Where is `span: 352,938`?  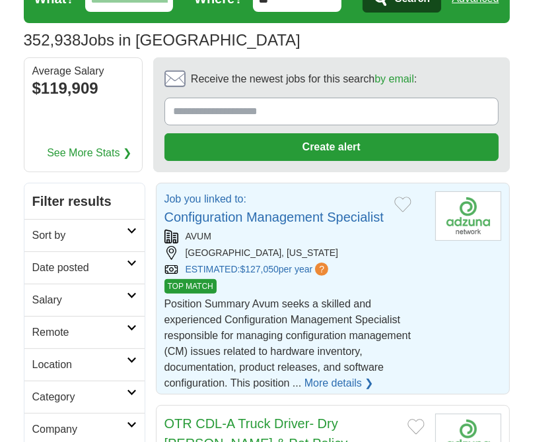
span: 352,938 is located at coordinates (52, 40).